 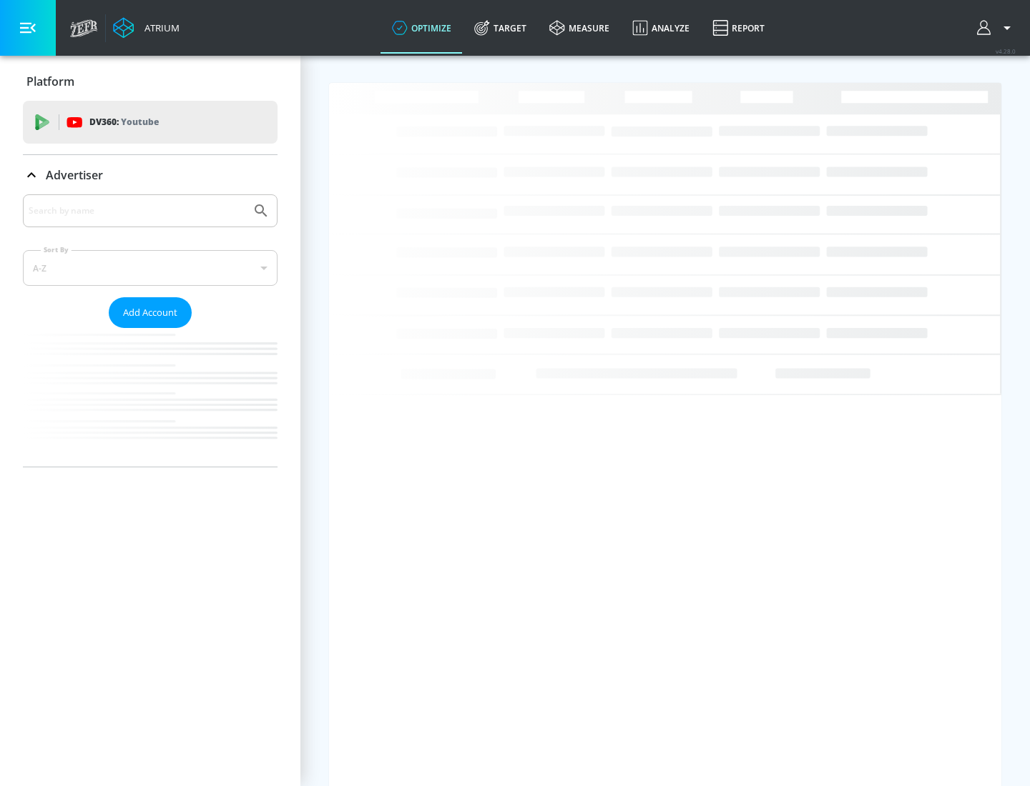 What do you see at coordinates (150, 312) in the screenshot?
I see `span: Add Account` at bounding box center [150, 312].